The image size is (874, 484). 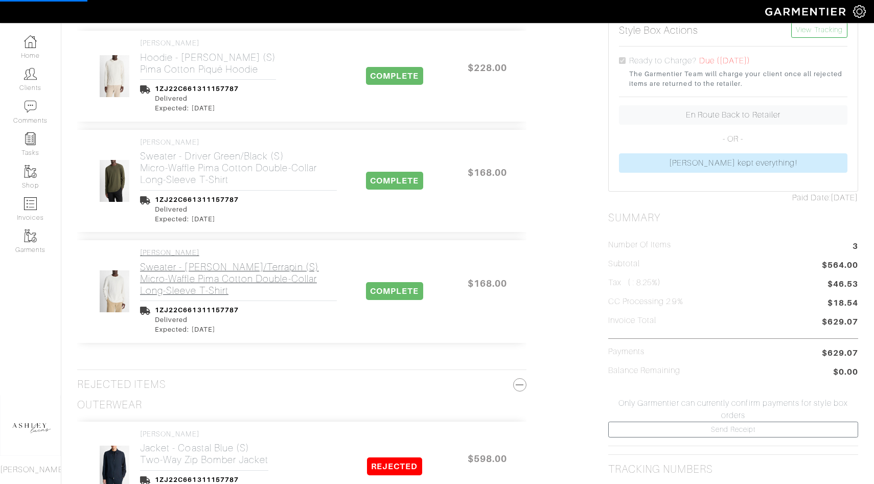 What do you see at coordinates (30, 106) in the screenshot?
I see `img: comment-icon-a0a6a9ef722e966f86d9cbdc48e553b5cf19dbc54f86b18d962a5391bc8f6eb6.png` at bounding box center [30, 106].